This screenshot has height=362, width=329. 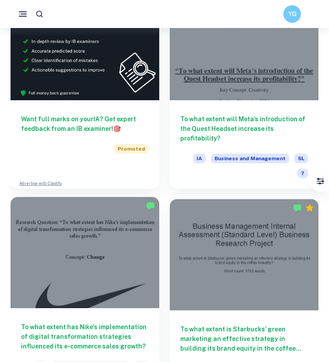 What do you see at coordinates (85, 337) in the screenshot?
I see `h6: To what extent has Nike's implementation of digital transformation strategies influenced its e-co...` at bounding box center [85, 337].